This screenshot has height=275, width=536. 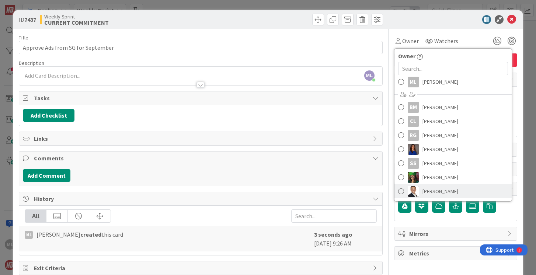 I want to click on span: Links, so click(x=201, y=139).